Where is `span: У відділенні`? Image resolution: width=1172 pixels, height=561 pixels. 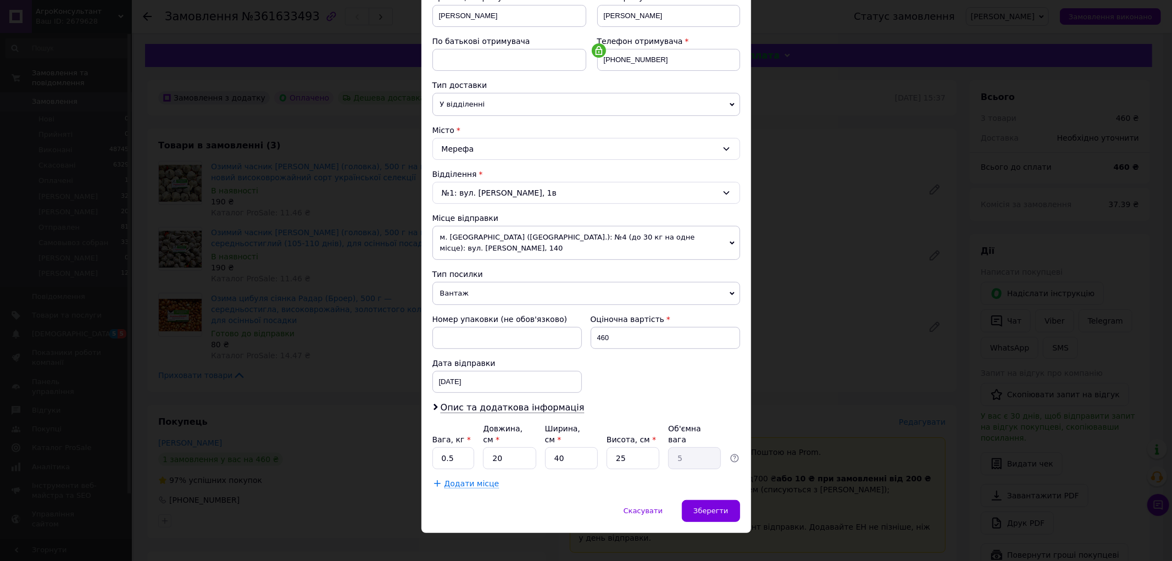 span: У відділенні is located at coordinates (586, 104).